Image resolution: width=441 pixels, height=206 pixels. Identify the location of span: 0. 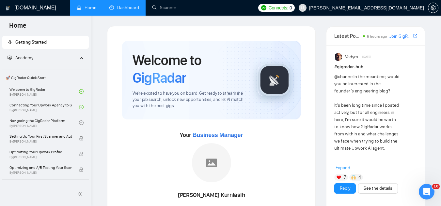
(291, 8).